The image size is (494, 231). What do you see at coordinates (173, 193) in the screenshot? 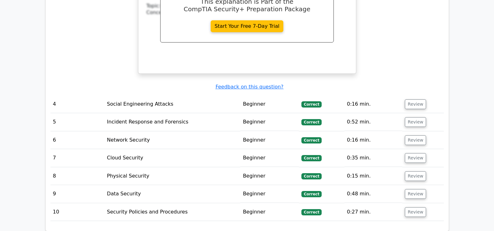
I see `td: Data Security` at bounding box center [173, 193].